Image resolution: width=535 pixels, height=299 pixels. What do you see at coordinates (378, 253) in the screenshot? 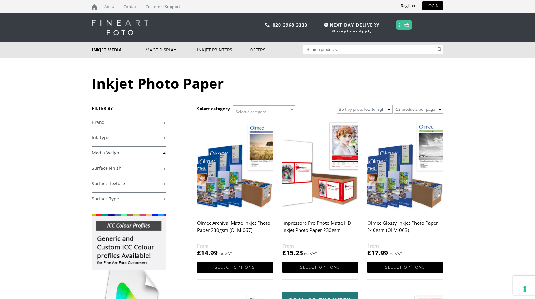
I see `bdi: 17.99` at bounding box center [378, 253].